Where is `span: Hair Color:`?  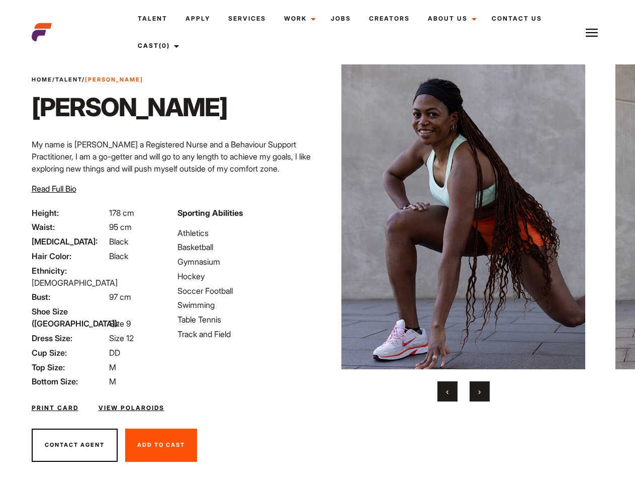
span: Hair Color: is located at coordinates (69, 256).